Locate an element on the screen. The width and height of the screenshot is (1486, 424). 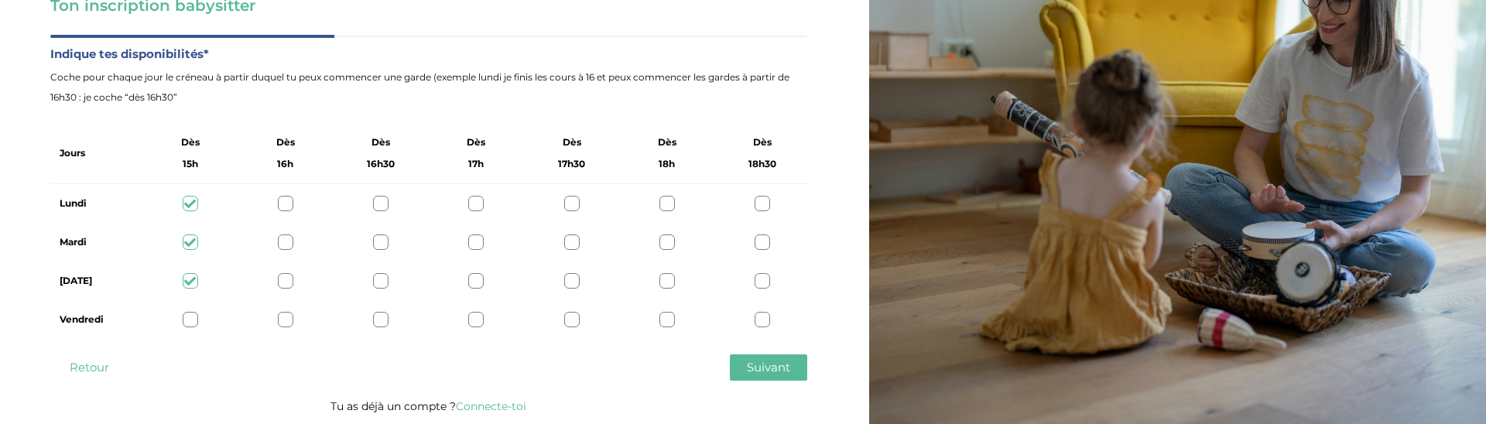
label: Vendredi is located at coordinates (94, 320).